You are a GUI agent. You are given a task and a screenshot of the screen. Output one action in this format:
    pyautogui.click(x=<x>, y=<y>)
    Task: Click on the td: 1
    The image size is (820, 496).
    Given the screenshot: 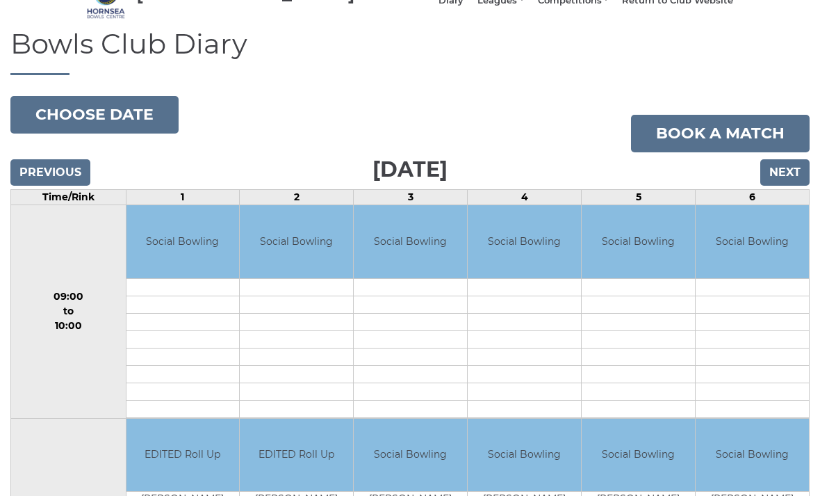 What is the action you would take?
    pyautogui.click(x=183, y=197)
    